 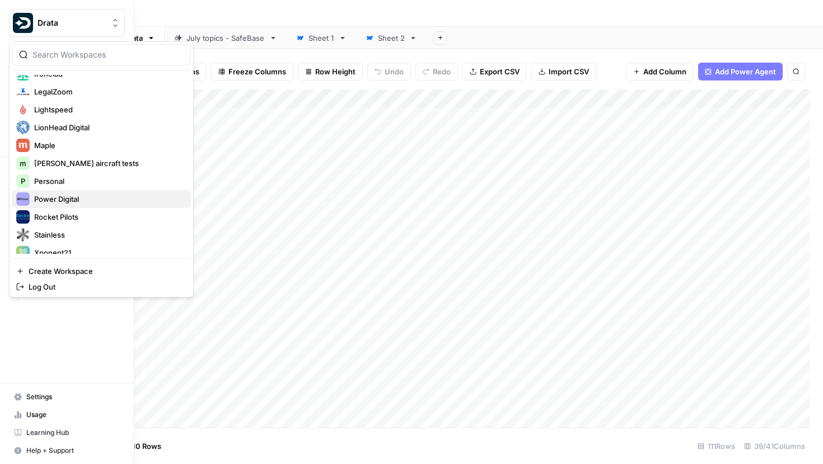 What do you see at coordinates (108, 181) in the screenshot?
I see `span: Personal` at bounding box center [108, 181].